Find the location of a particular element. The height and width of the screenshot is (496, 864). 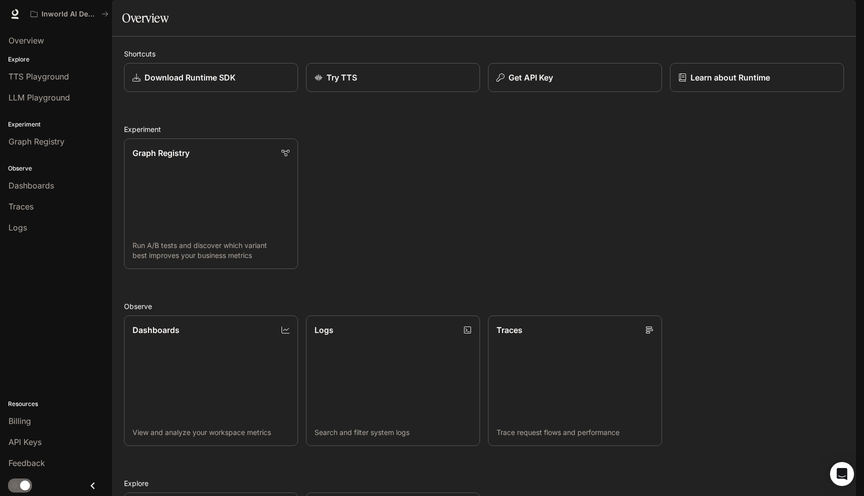

a: Download Runtime SDK is located at coordinates (211, 77).